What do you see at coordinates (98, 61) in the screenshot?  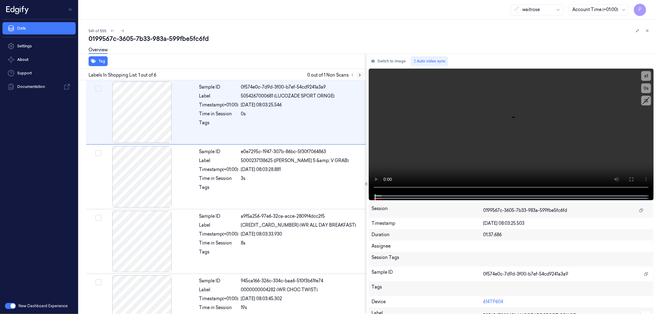 I see `button: Tag` at bounding box center [98, 61].